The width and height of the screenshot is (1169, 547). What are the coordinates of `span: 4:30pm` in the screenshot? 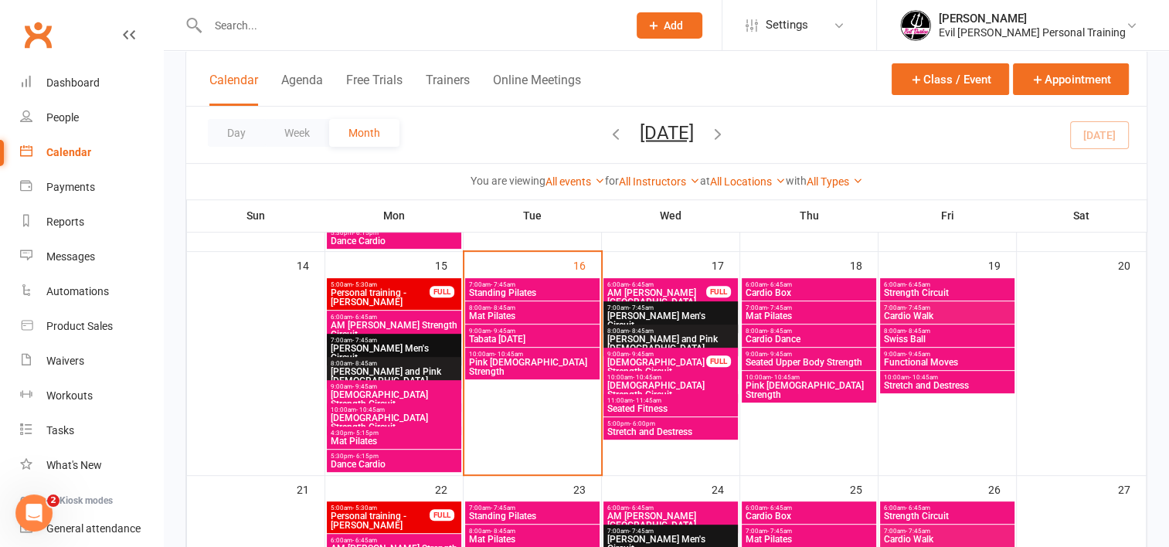 It's located at (394, 433).